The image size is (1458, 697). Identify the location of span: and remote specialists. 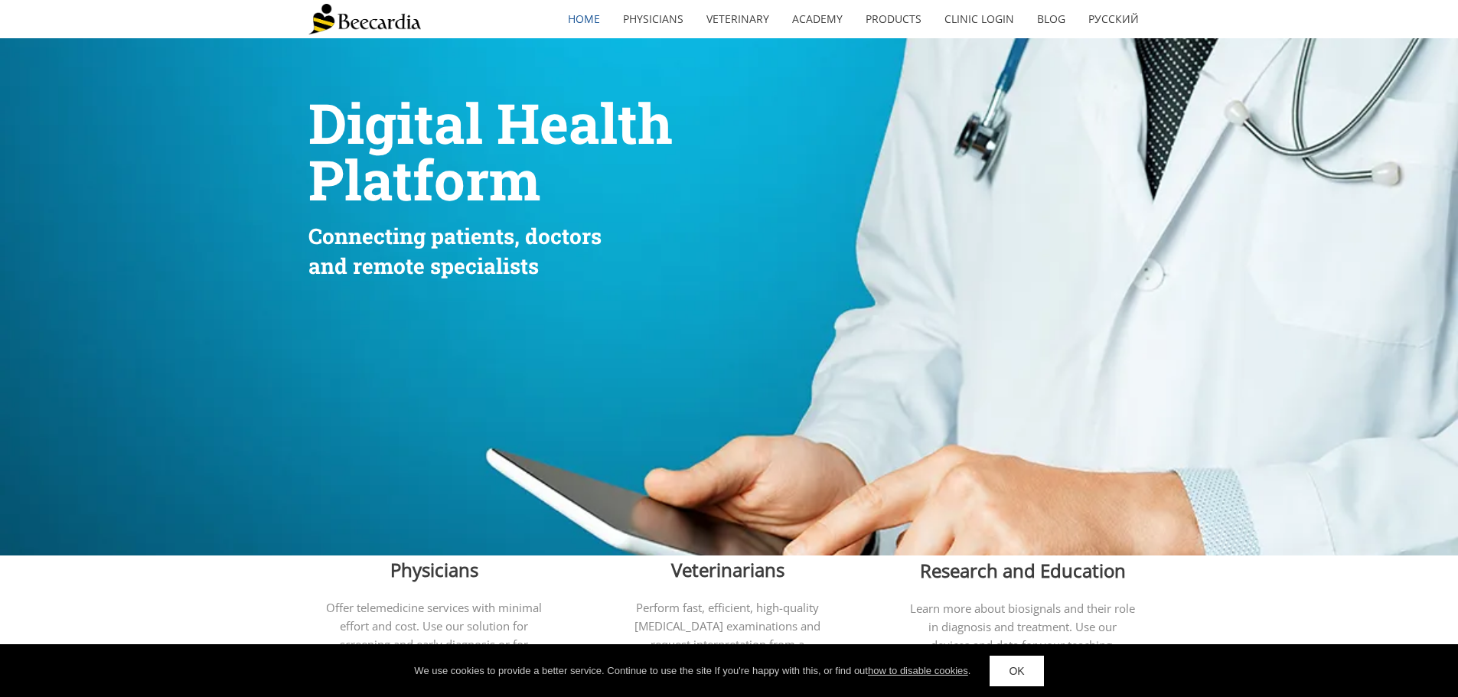
(423, 266).